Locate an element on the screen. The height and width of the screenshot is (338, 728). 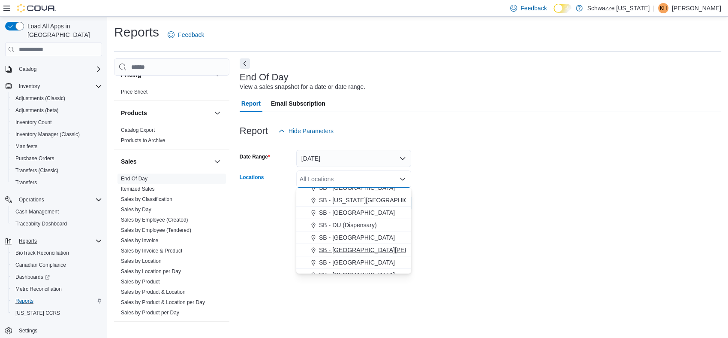
a: Sales by Day is located at coordinates (136, 209).